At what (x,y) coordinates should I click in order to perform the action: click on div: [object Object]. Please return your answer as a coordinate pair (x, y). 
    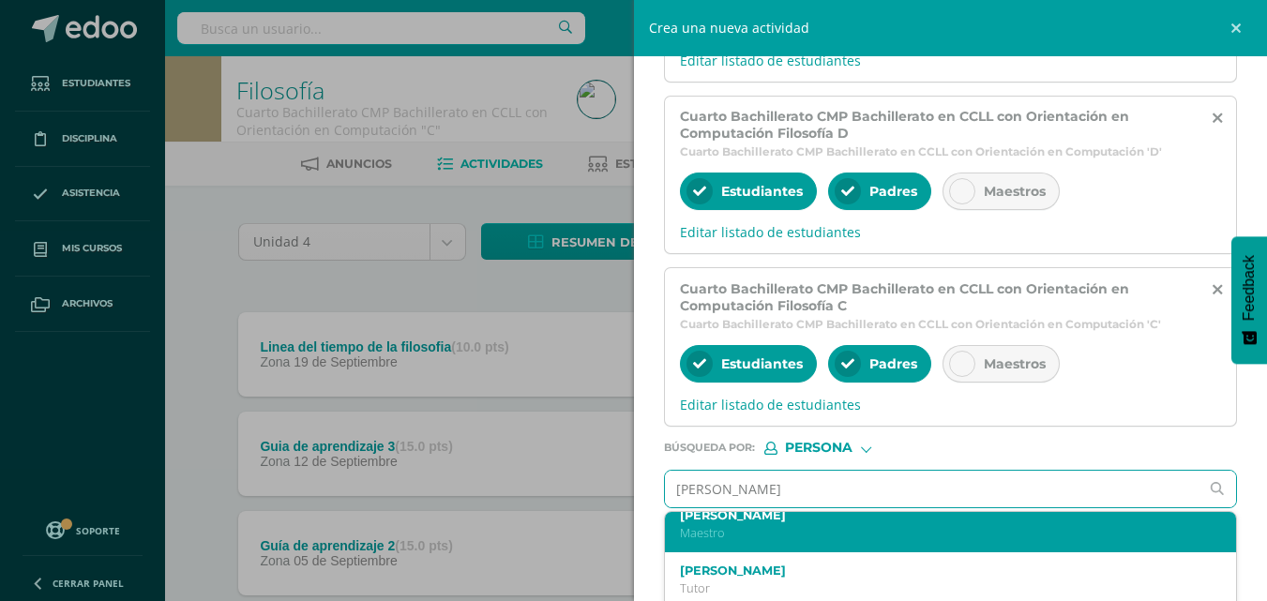
    Looking at the image, I should click on (835, 448).